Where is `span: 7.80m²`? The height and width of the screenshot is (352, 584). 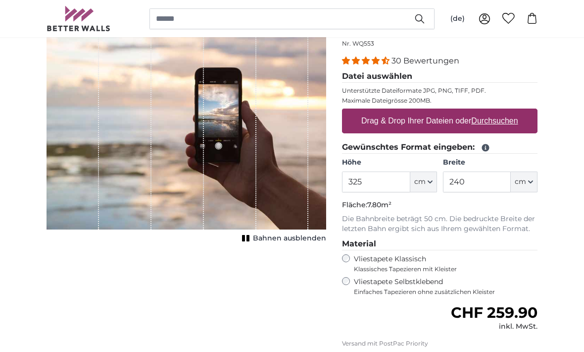 span: 7.80m² is located at coordinates (379, 204).